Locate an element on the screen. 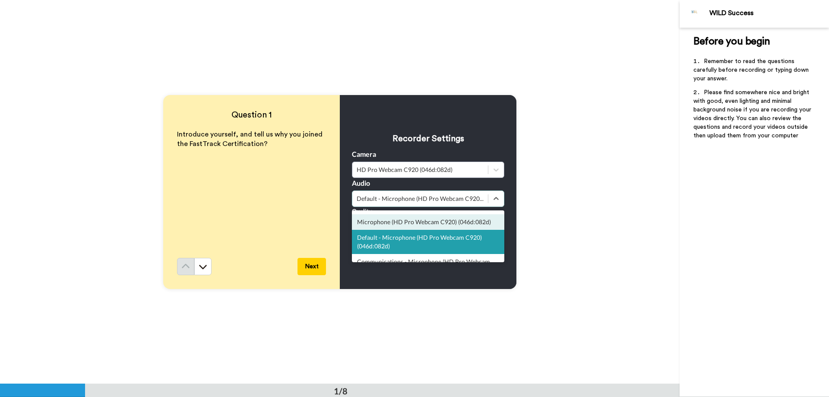 The height and width of the screenshot is (397, 829). div: HD Pro Webcam C920 (046d:082d) is located at coordinates (420, 170).